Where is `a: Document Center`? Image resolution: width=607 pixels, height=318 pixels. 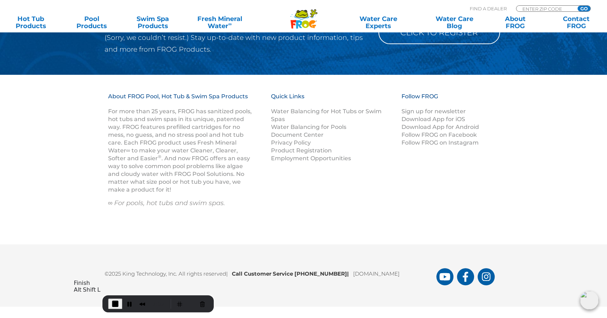 a: Document Center is located at coordinates (297, 134).